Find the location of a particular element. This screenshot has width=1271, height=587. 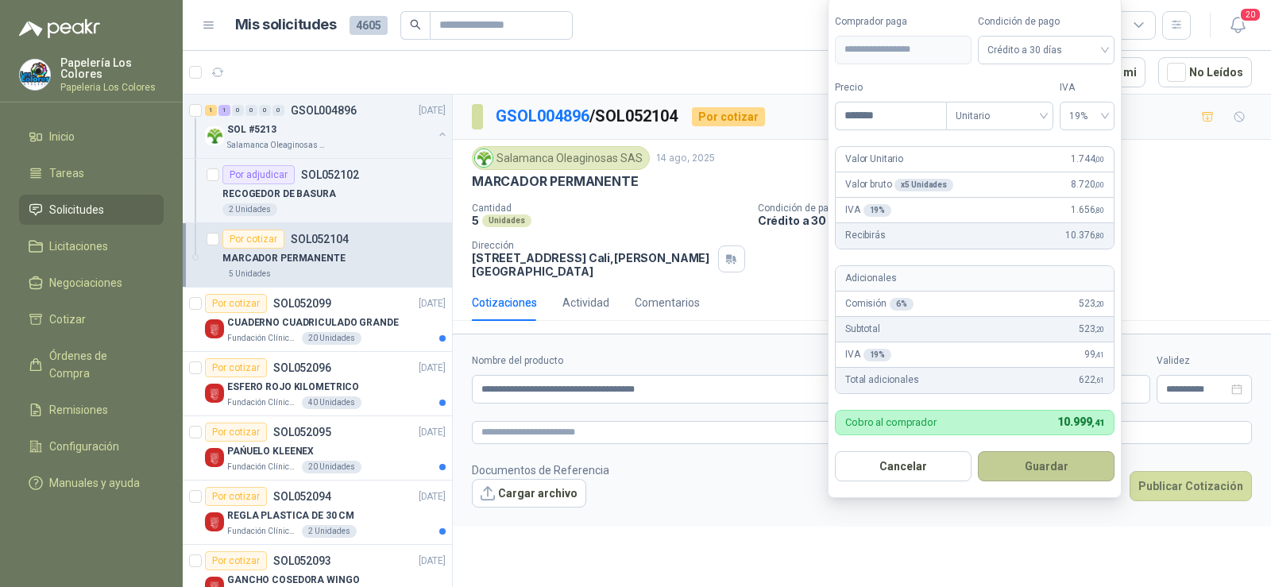

p: Dirección is located at coordinates (592, 245).